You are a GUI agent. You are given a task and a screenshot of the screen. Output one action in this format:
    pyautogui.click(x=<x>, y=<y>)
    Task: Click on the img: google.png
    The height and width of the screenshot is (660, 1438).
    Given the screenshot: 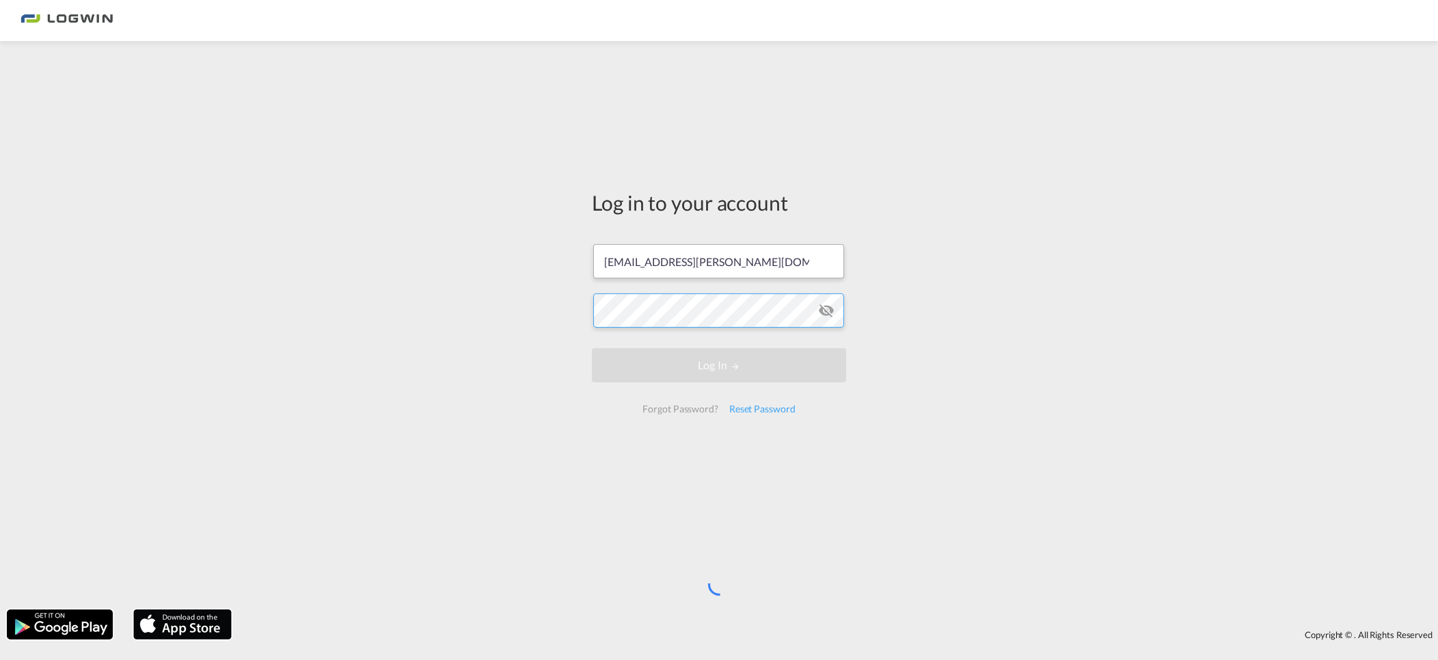 What is the action you would take?
    pyautogui.click(x=59, y=624)
    